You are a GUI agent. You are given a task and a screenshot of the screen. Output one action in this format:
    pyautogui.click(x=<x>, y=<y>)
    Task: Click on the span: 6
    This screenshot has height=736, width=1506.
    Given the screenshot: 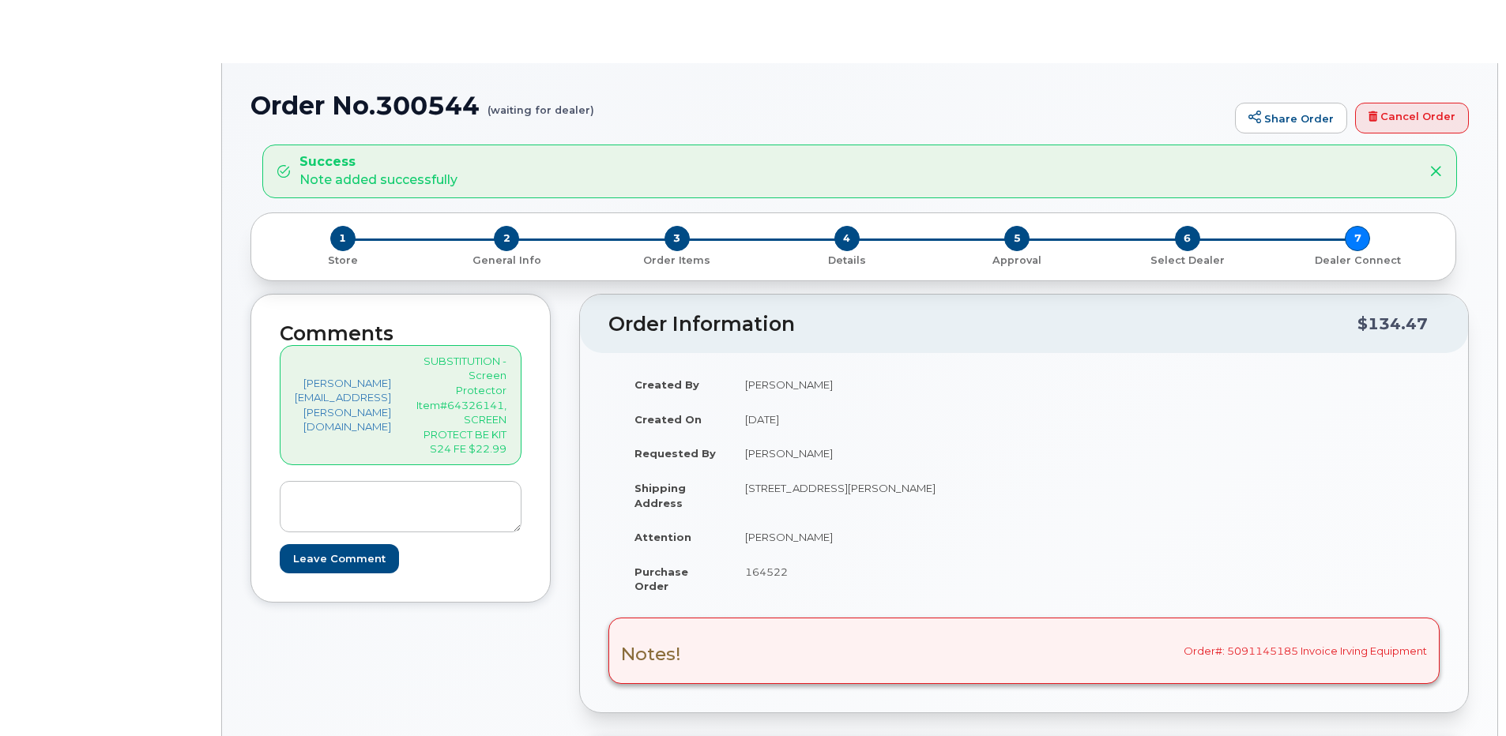 What is the action you would take?
    pyautogui.click(x=1187, y=239)
    